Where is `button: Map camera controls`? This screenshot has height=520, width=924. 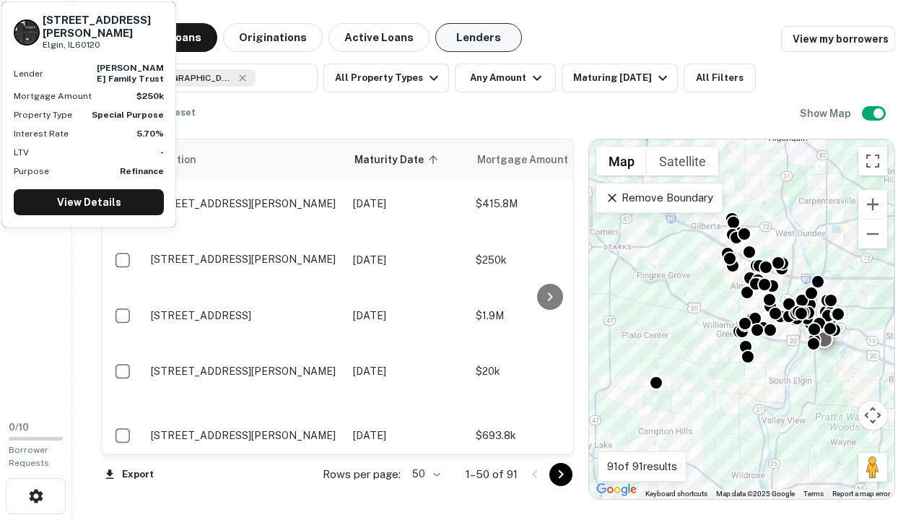 button: Map camera controls is located at coordinates (873, 415).